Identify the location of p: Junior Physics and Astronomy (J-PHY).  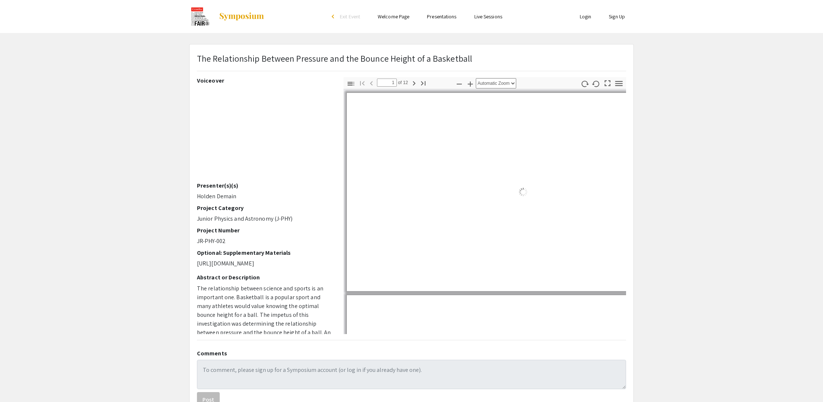
(264, 219).